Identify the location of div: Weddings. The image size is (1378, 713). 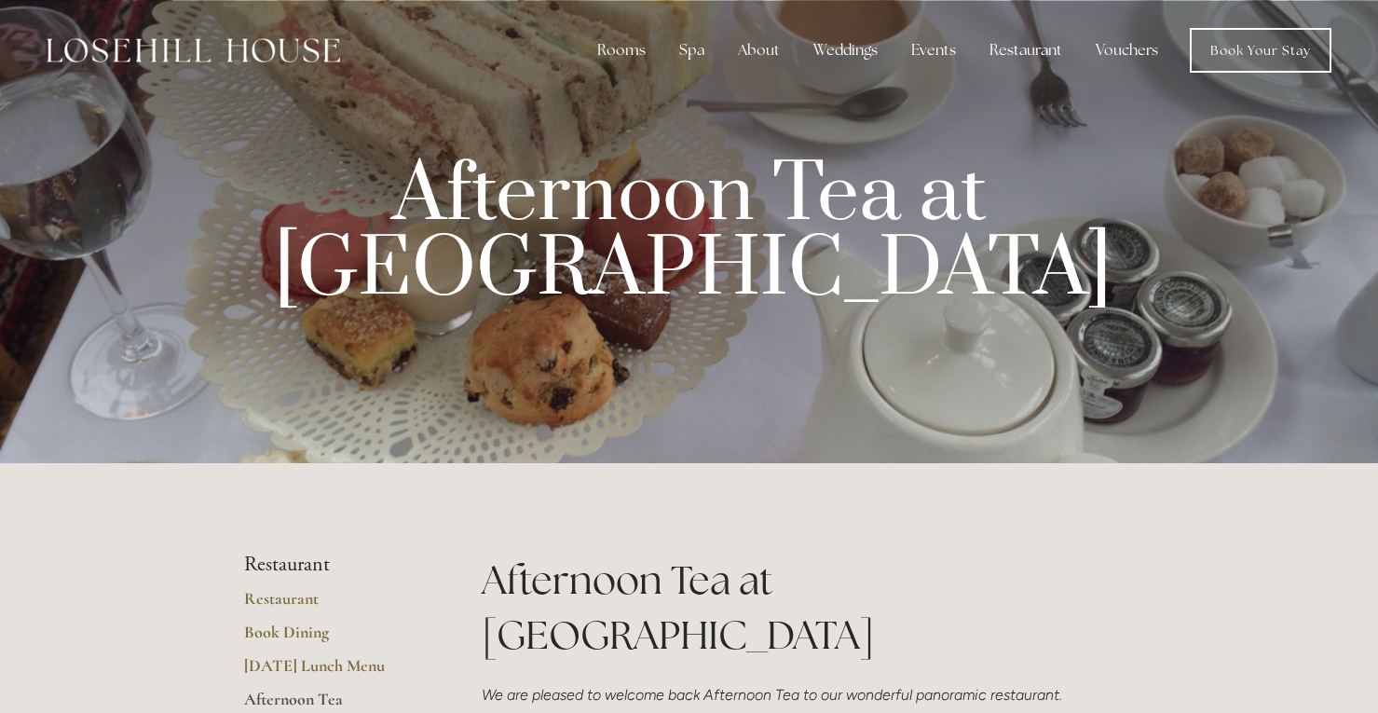
(845, 50).